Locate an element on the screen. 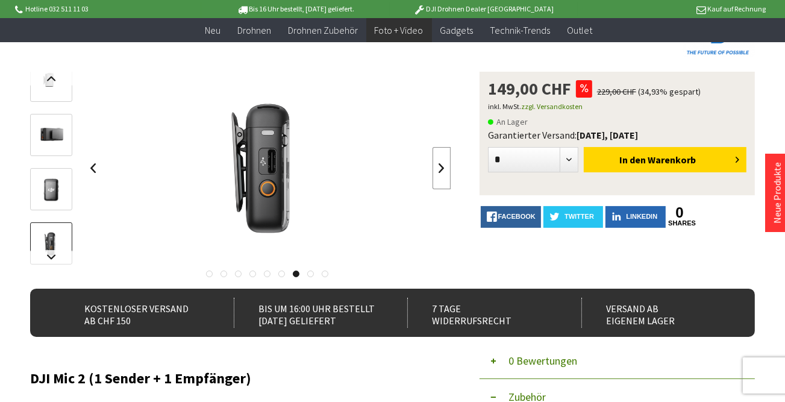  a: Neu is located at coordinates (213, 30).